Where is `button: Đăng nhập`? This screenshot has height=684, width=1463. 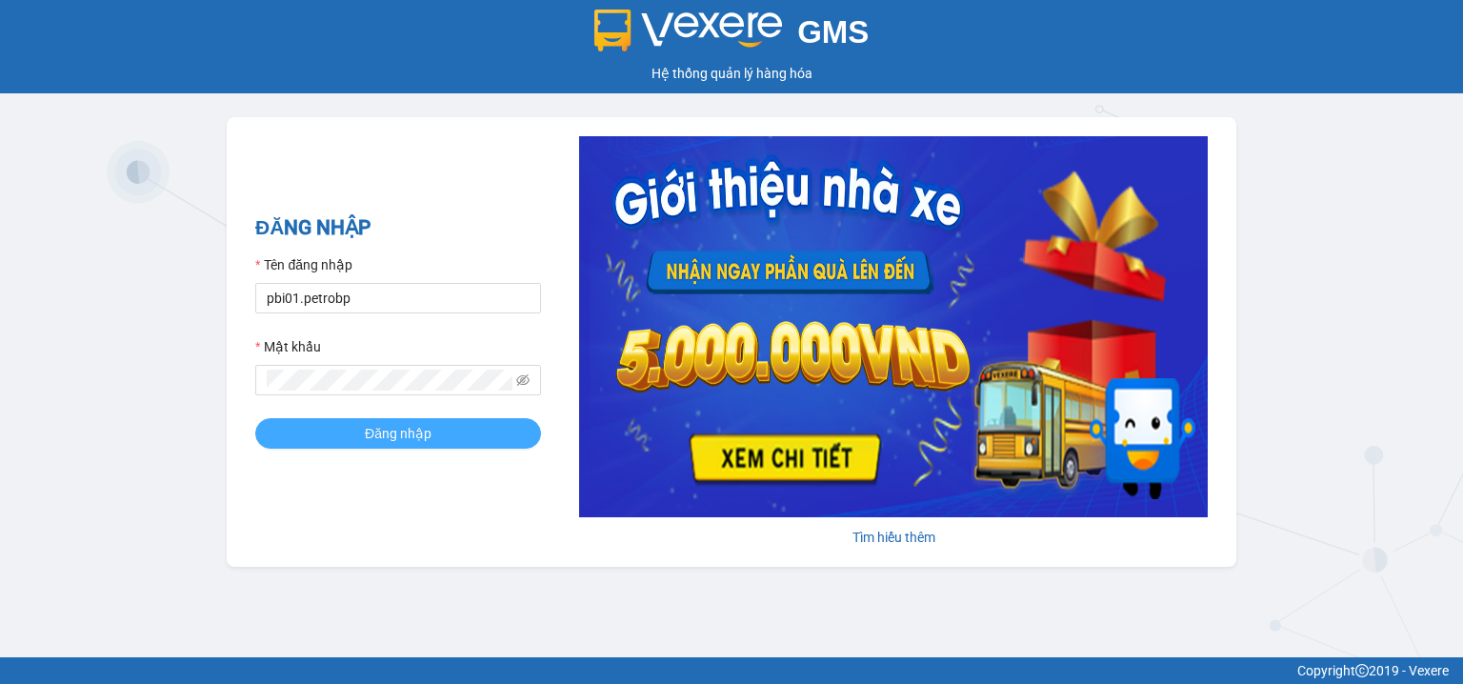 button: Đăng nhập is located at coordinates (398, 433).